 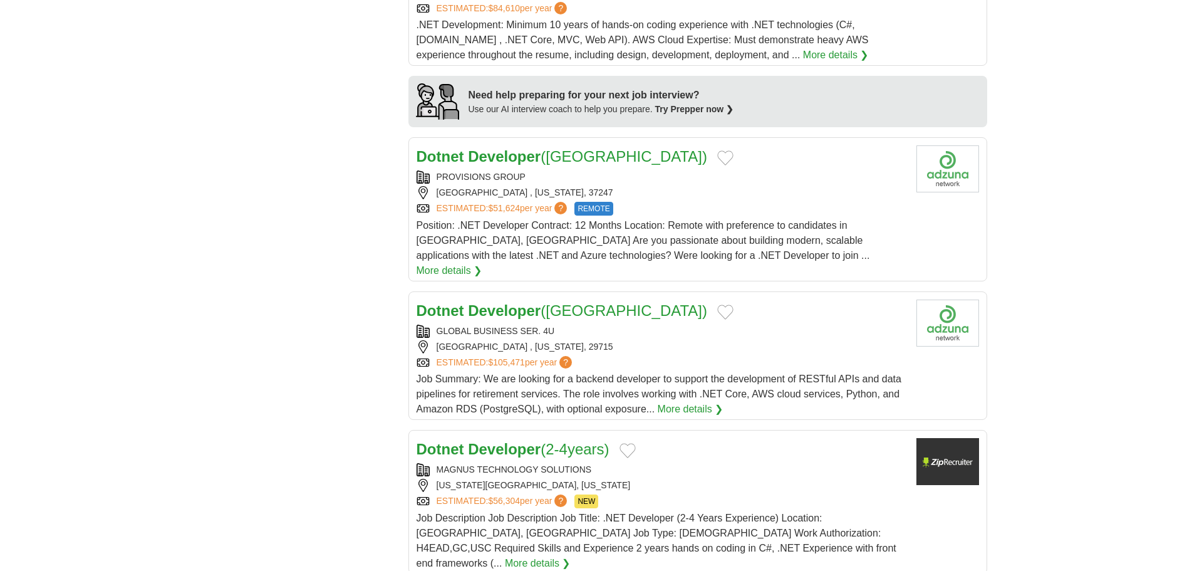 What do you see at coordinates (602, 109) in the screenshot?
I see `div: Use our AI interview coach to help you prepare.` at bounding box center [602, 109].